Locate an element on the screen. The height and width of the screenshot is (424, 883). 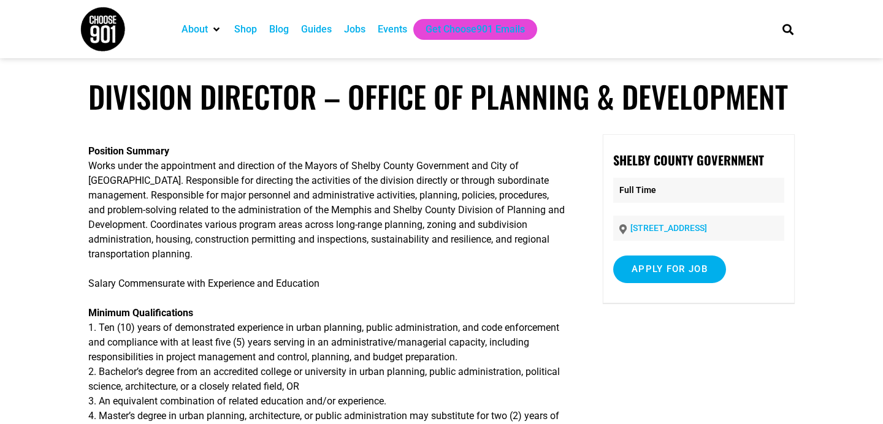
p: Full Time is located at coordinates (698, 190).